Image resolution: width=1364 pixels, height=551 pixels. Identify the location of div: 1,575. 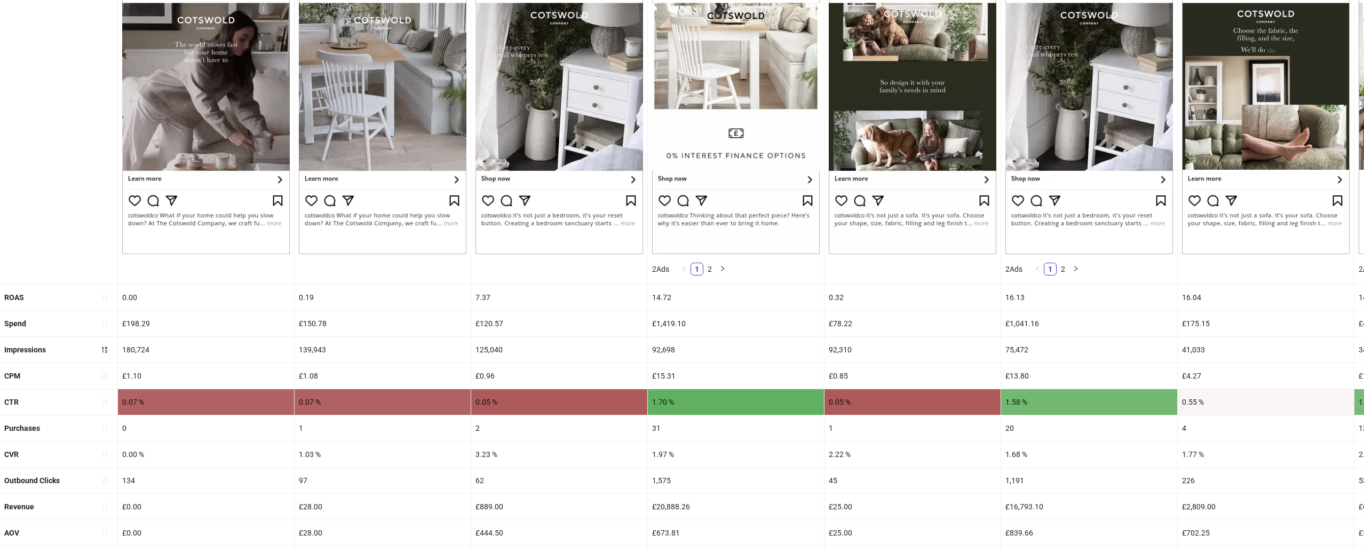
(736, 480).